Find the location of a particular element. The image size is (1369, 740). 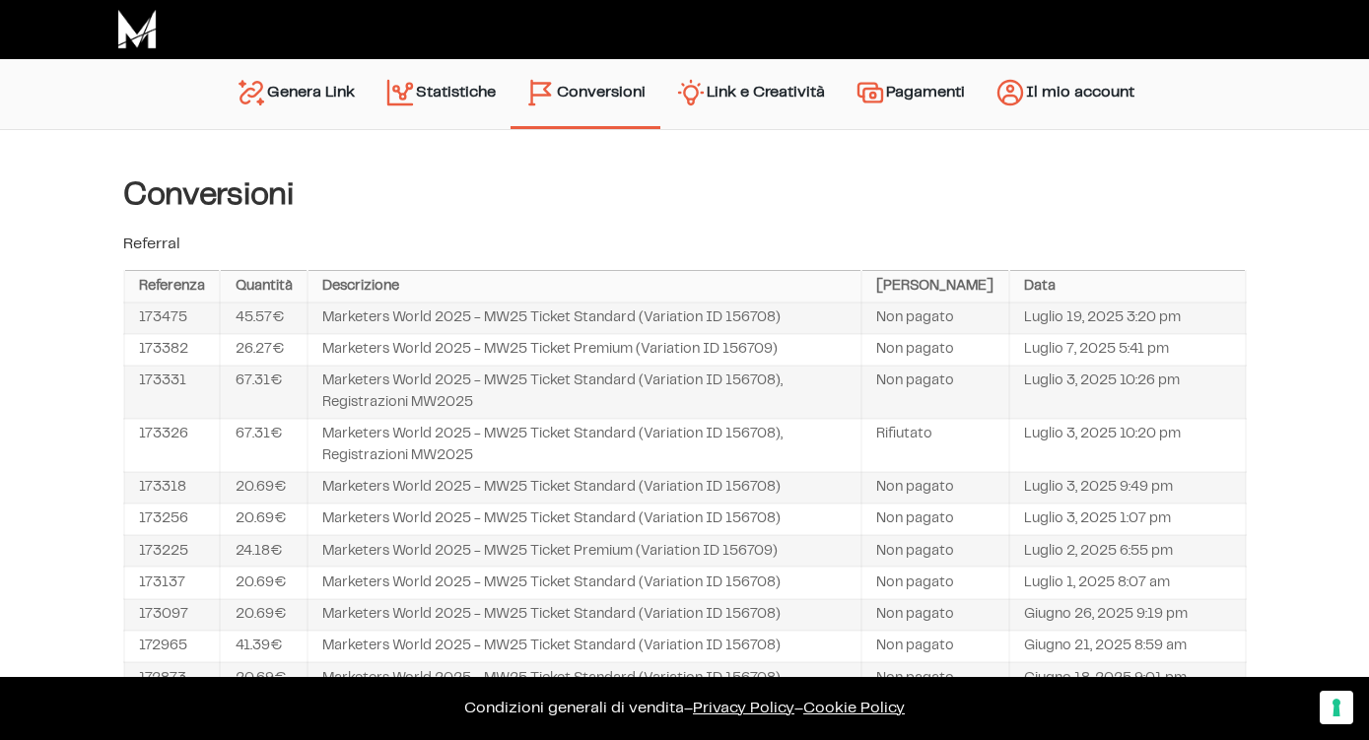

a: Genera Link is located at coordinates (295, 94).